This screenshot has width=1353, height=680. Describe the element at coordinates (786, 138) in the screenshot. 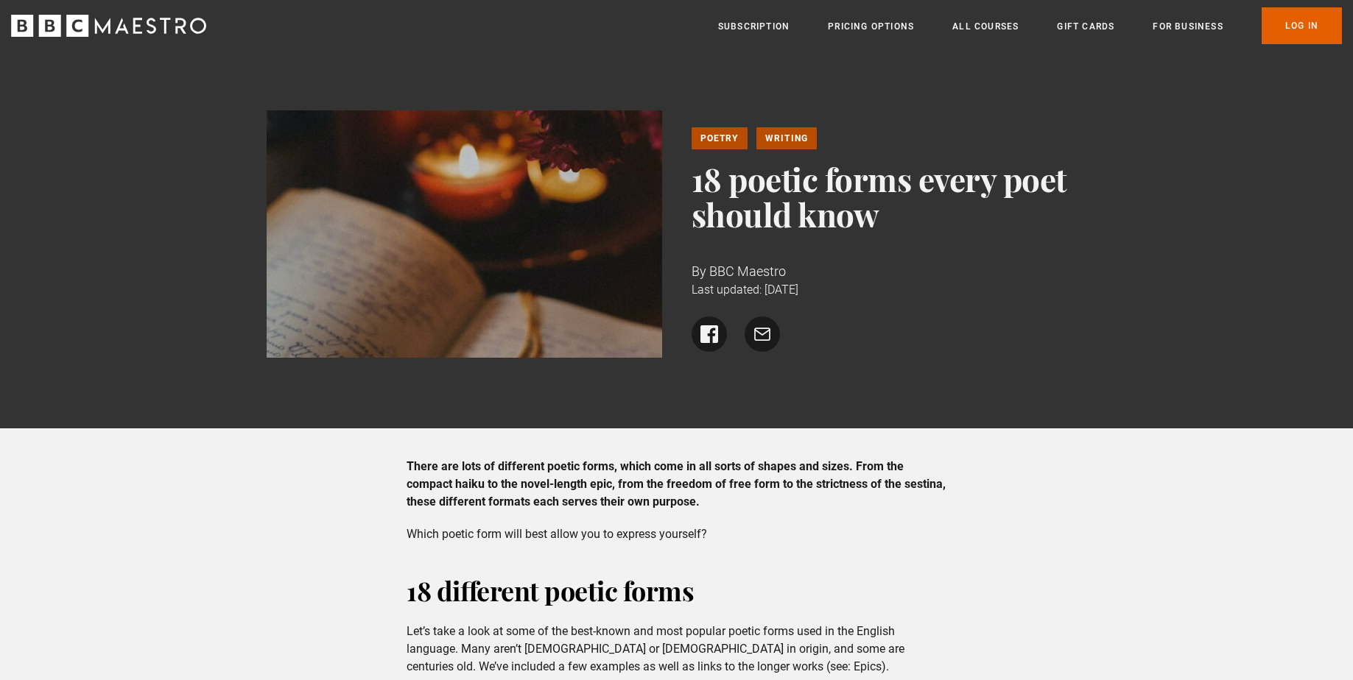

I see `a: Writing` at that location.